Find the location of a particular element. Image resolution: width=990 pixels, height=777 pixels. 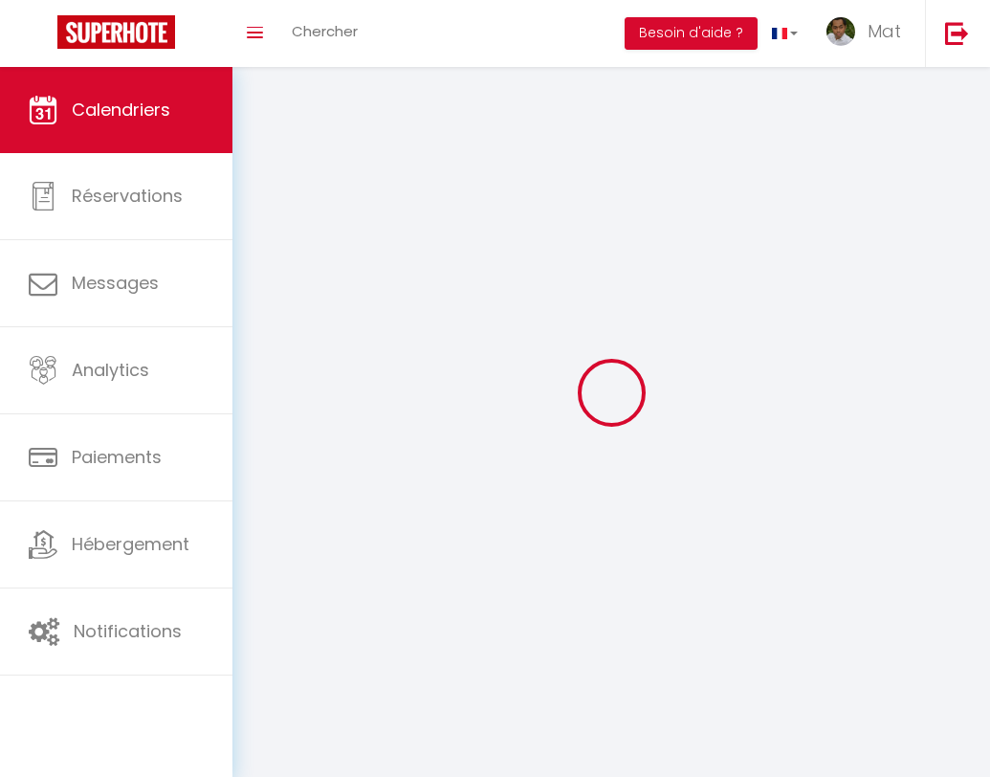

button: Ouvrir le widget de chat LiveChat is located at coordinates (44, 36).